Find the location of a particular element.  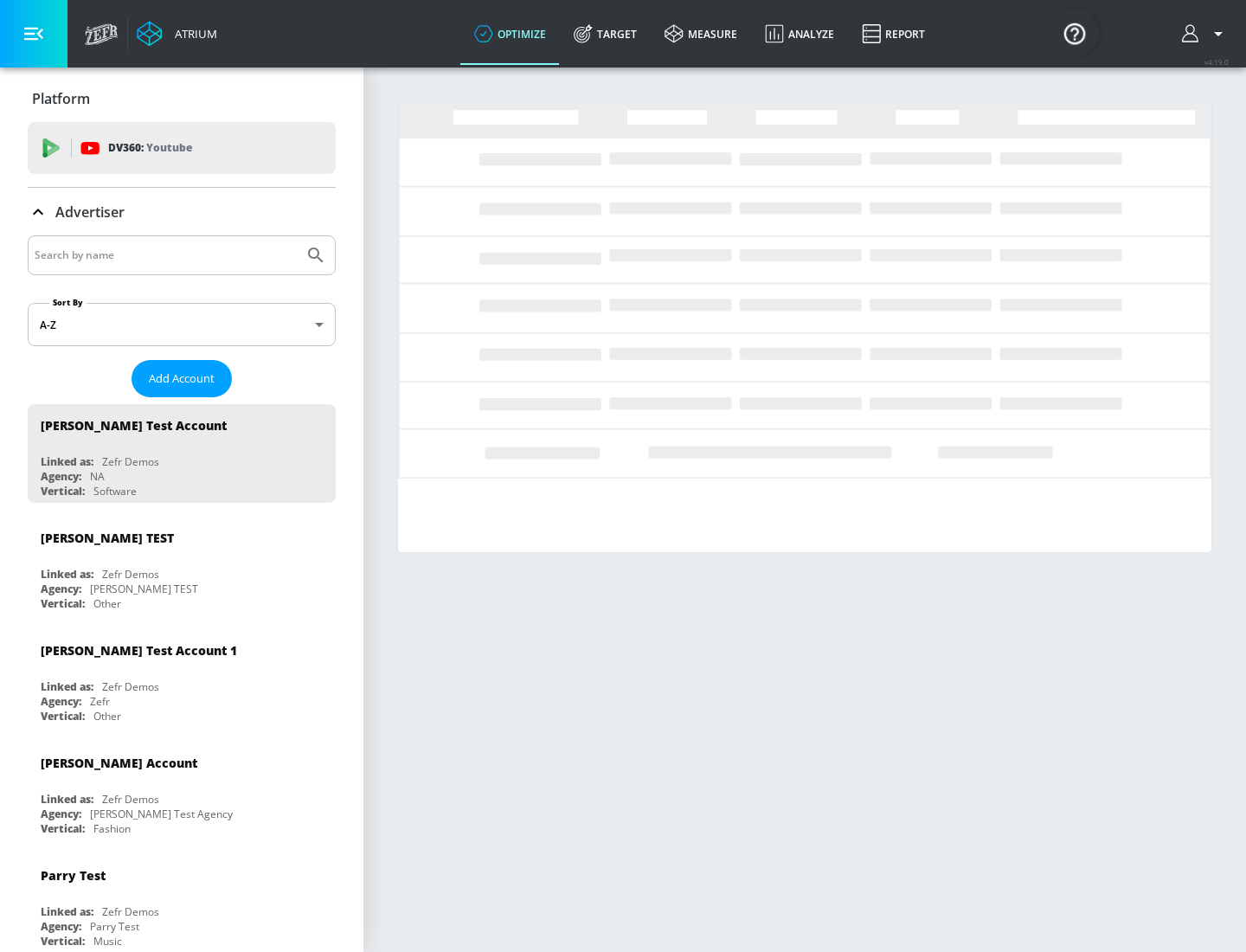

a: Atrium is located at coordinates (176, 34).